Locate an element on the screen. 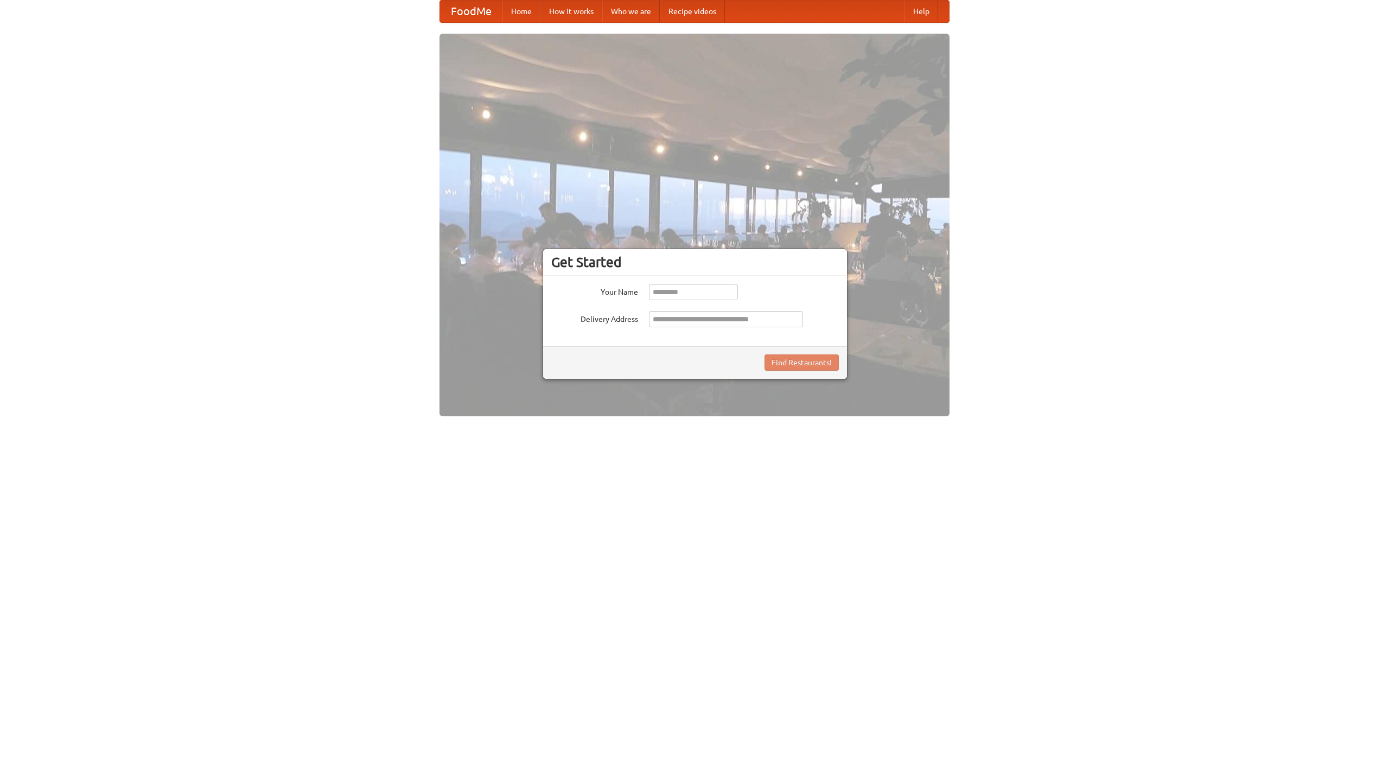 This screenshot has height=768, width=1389. h3: Get Started is located at coordinates (695, 262).